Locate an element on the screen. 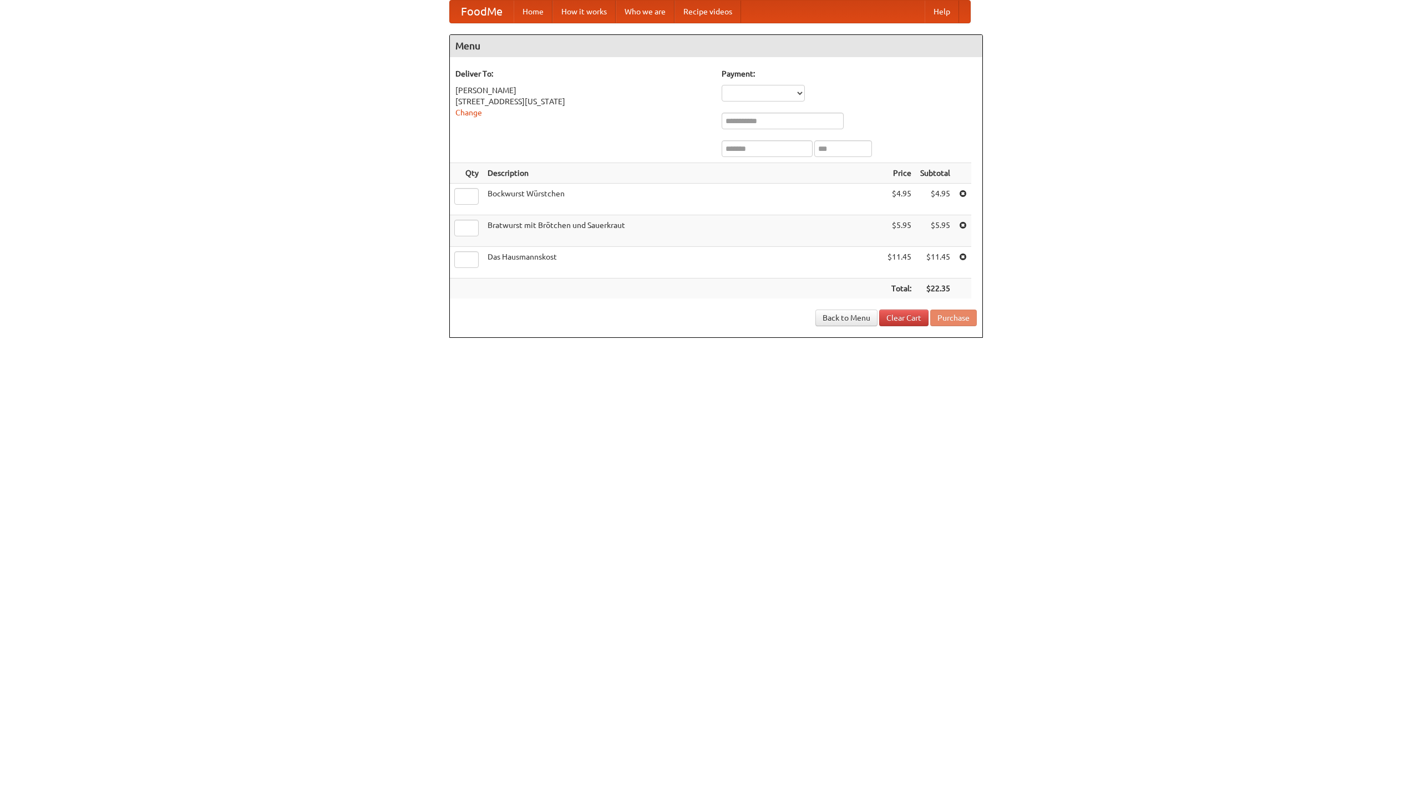 The width and height of the screenshot is (1420, 785). td: Bratwurst mit Brötchen und Sauerkraut is located at coordinates (683, 231).